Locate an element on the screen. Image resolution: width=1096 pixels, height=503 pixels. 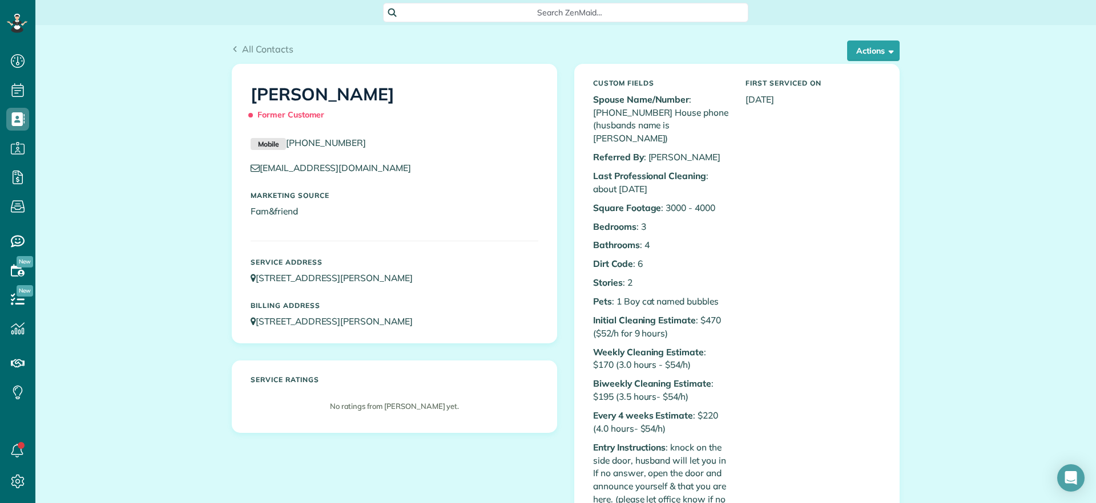
h5: Custom Fields is located at coordinates (660, 83).